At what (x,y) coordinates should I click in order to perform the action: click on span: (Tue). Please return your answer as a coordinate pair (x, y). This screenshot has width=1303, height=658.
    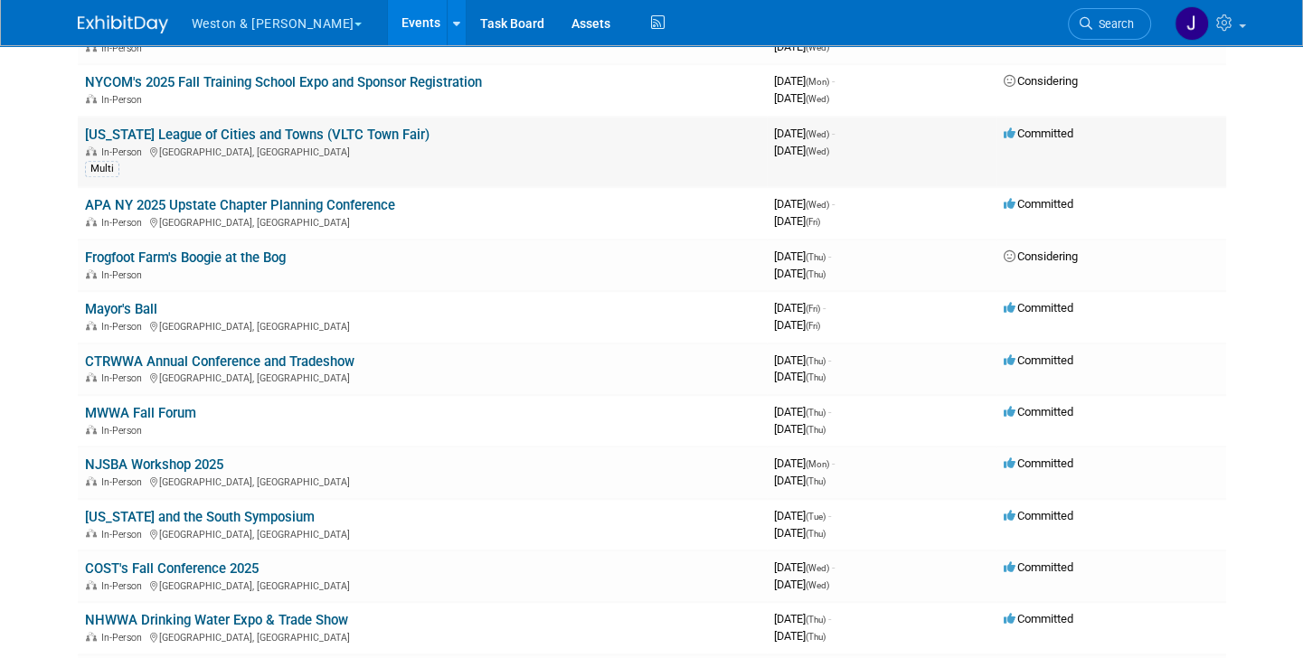
    Looking at the image, I should click on (816, 516).